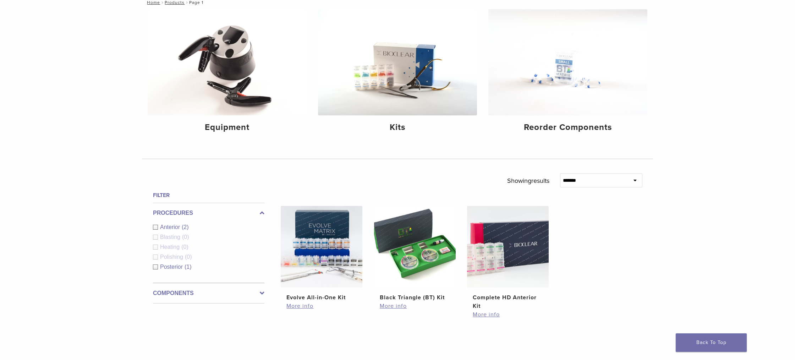  I want to click on a: Equipment, so click(227, 74).